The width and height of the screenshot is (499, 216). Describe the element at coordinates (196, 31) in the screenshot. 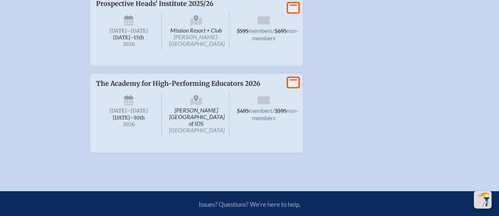

I see `span: Mission Resort + Club` at that location.